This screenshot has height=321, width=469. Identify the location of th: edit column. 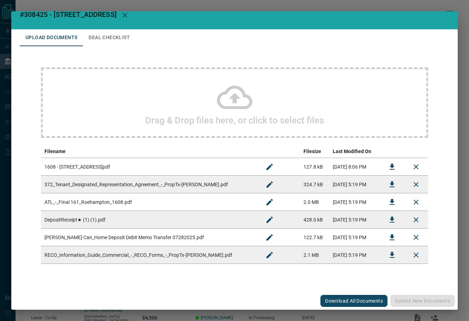
(279, 151).